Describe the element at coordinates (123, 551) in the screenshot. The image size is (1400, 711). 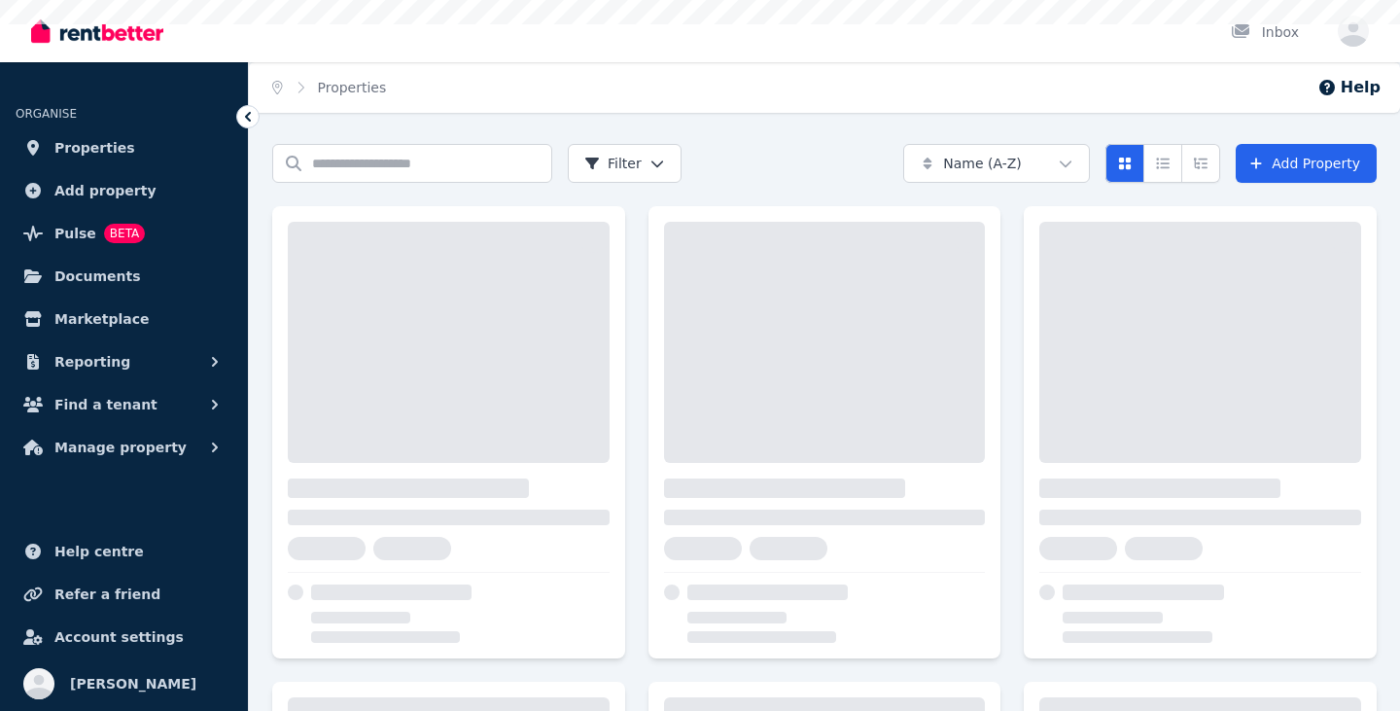
I see `a: Help centre` at that location.